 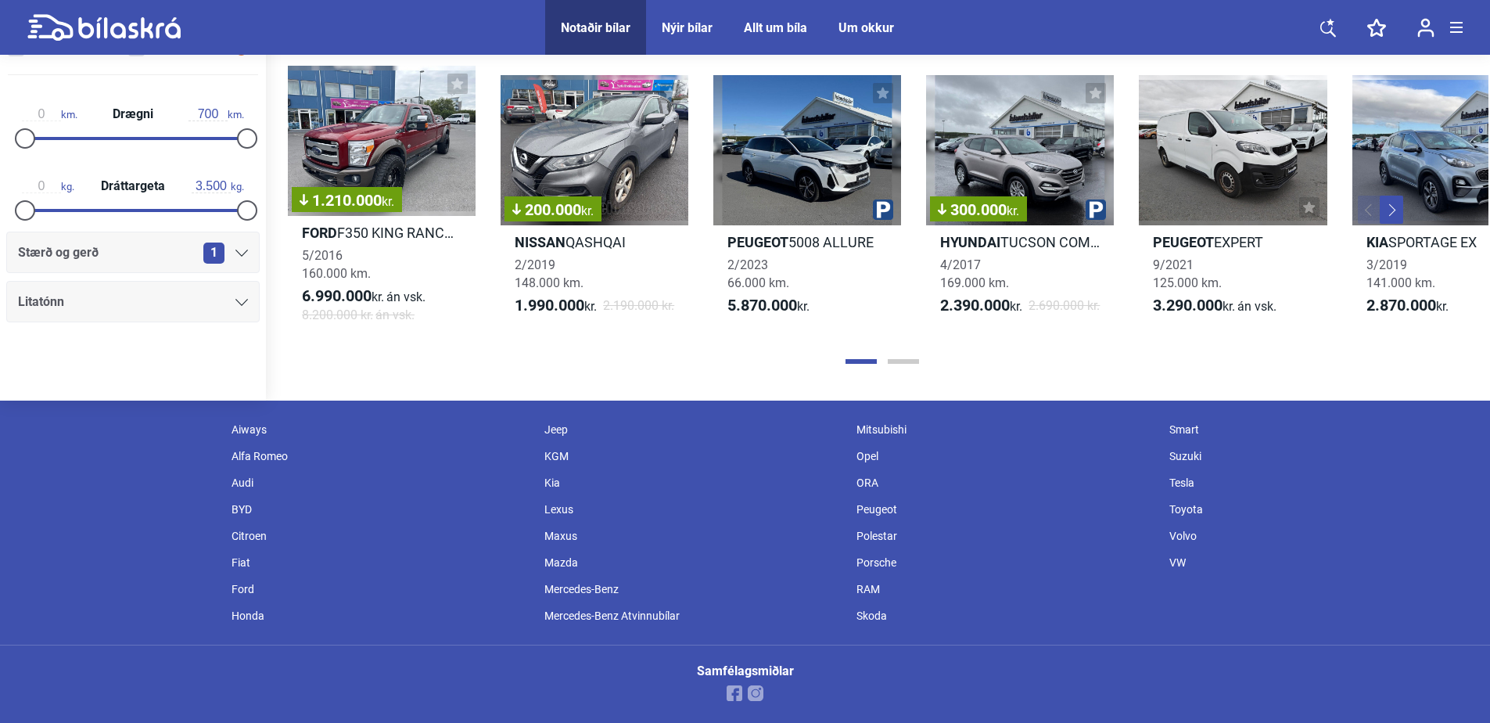 What do you see at coordinates (693, 430) in the screenshot?
I see `div: Jeep` at bounding box center [693, 430].